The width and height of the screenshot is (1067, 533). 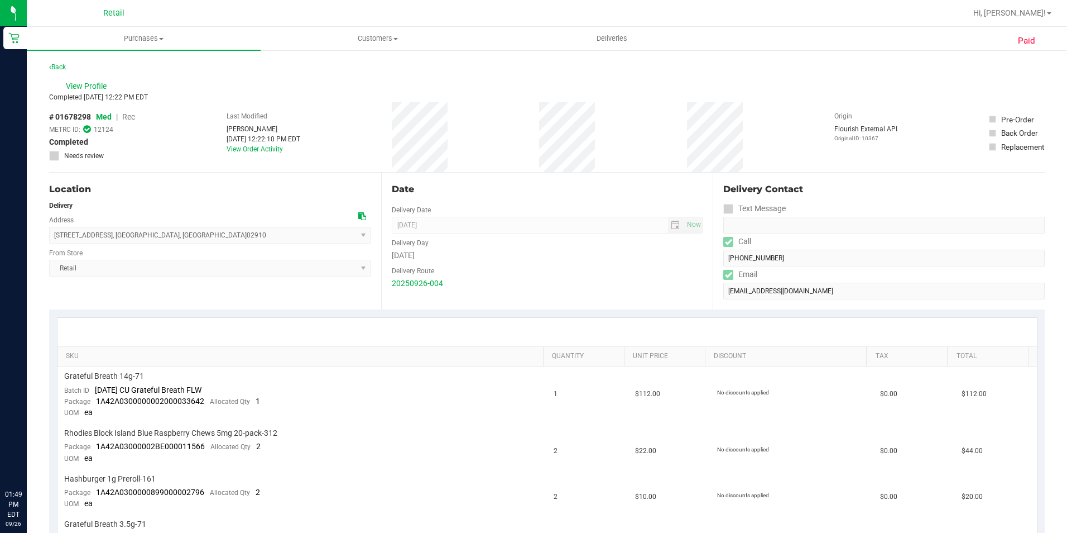 What do you see at coordinates (104, 376) in the screenshot?
I see `span: Grateful Breath 14g-71` at bounding box center [104, 376].